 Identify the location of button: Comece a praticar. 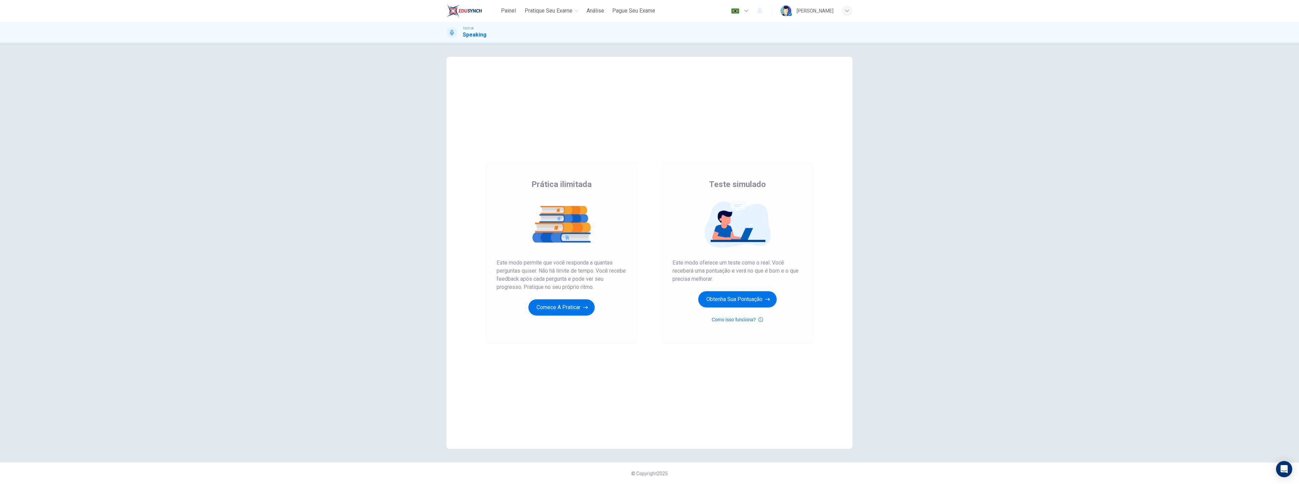
(561, 307).